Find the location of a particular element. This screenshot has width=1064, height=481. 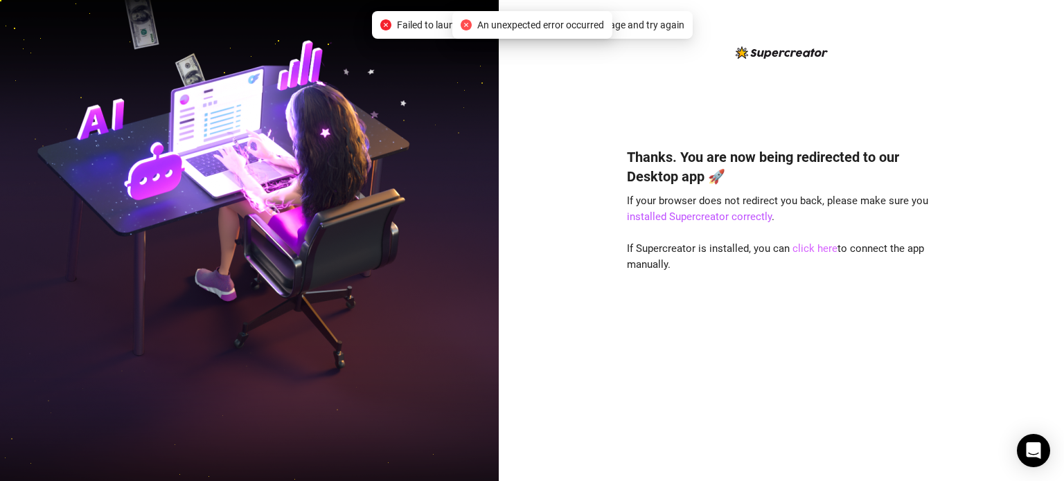

a: installed Supercreator correctly is located at coordinates (699, 217).